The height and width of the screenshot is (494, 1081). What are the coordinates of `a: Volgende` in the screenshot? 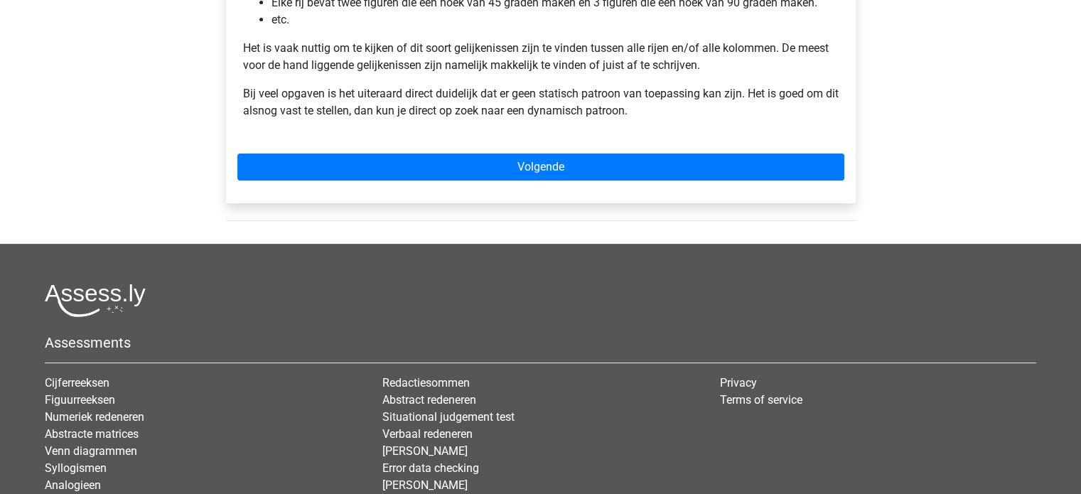 It's located at (541, 167).